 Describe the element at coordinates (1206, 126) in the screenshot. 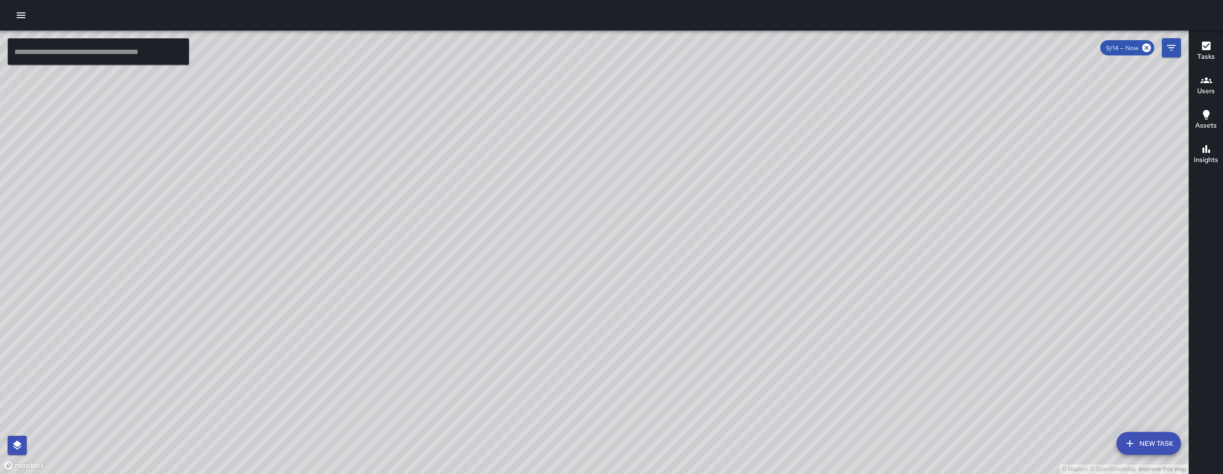

I see `h6: Assets` at that location.